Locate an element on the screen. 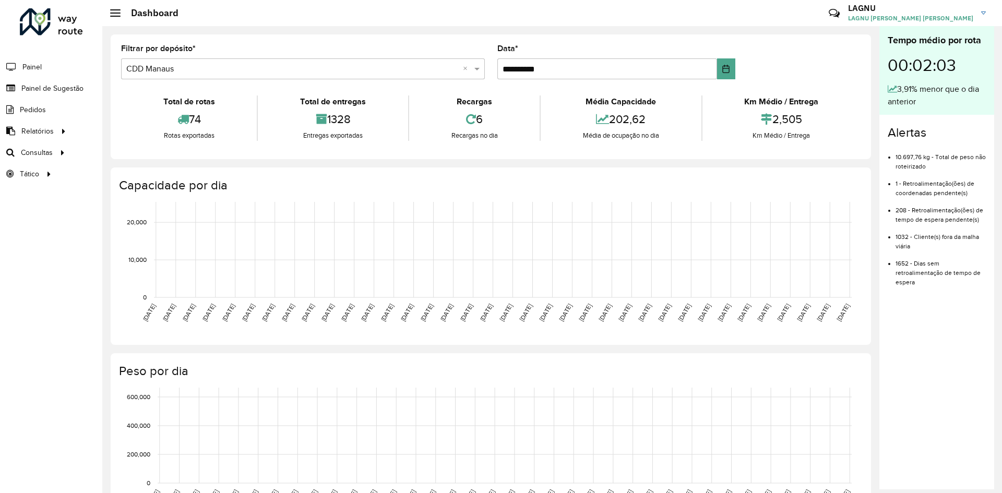 The height and width of the screenshot is (493, 1002). h4: Capacidade por dia is located at coordinates (490, 185).